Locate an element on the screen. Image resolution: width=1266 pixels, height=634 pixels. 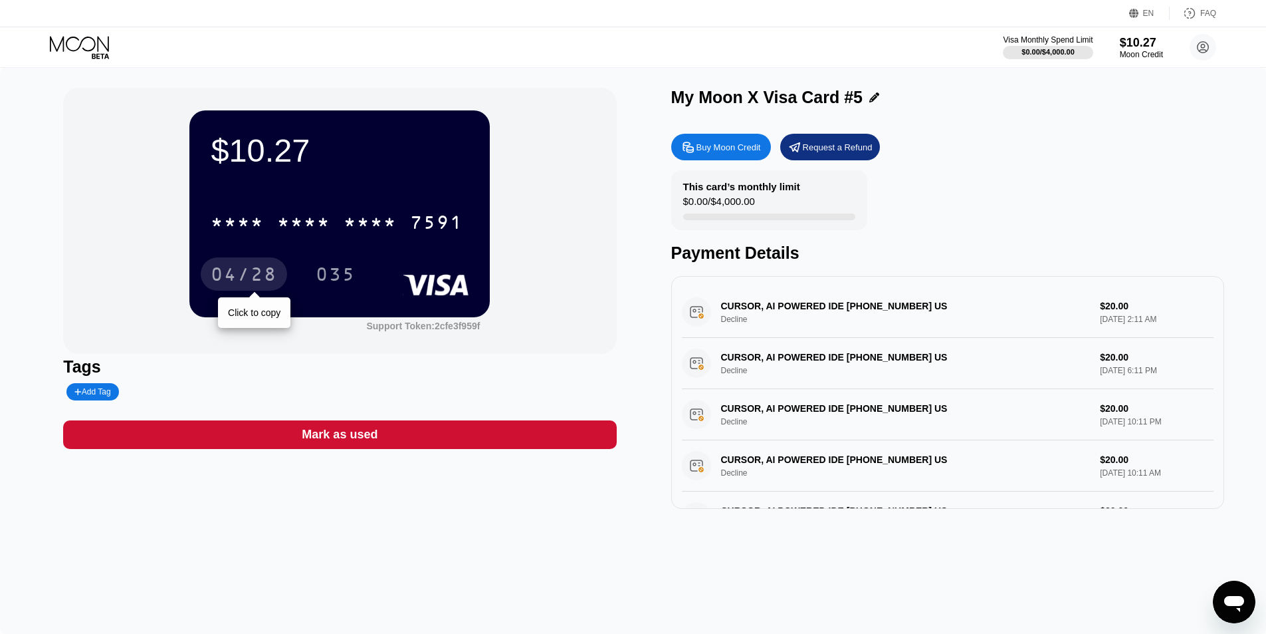
div: This card’s monthly limit is located at coordinates (742, 186).